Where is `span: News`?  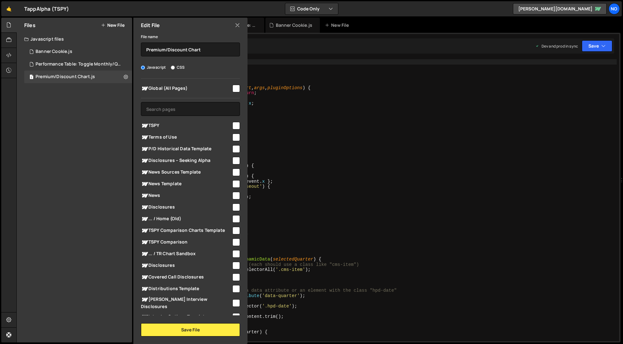 span: News is located at coordinates (186, 195).